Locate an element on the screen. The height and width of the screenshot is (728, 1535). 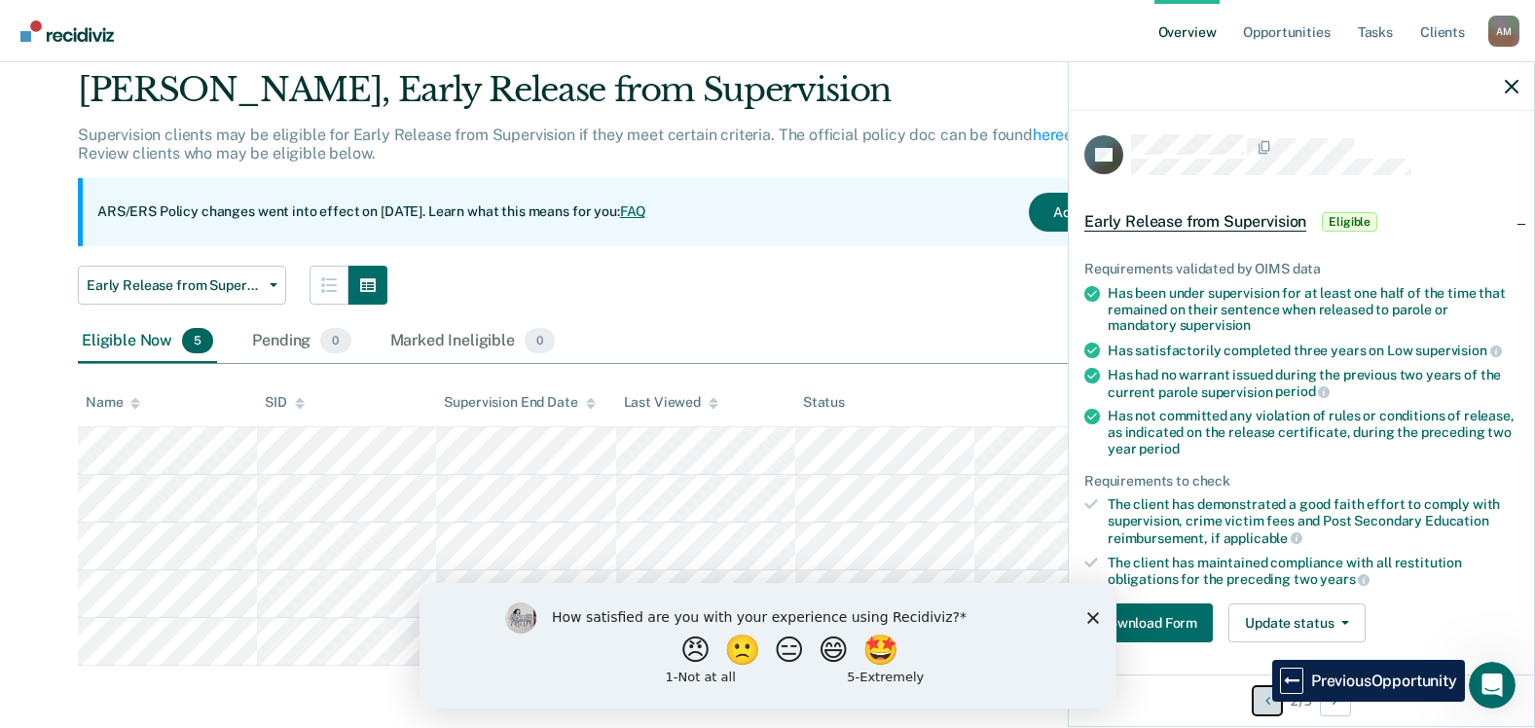
div: Has had no warrant issued during the previous two years of the current parole supervision is located at coordinates (1313, 383).